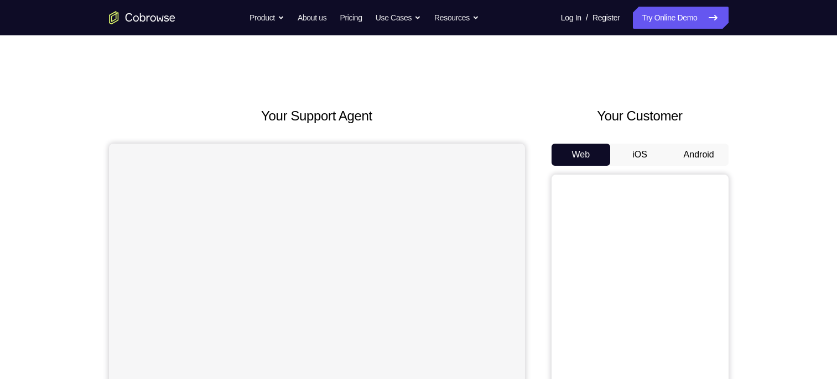 The image size is (837, 379). I want to click on a: Go to the home page, so click(142, 18).